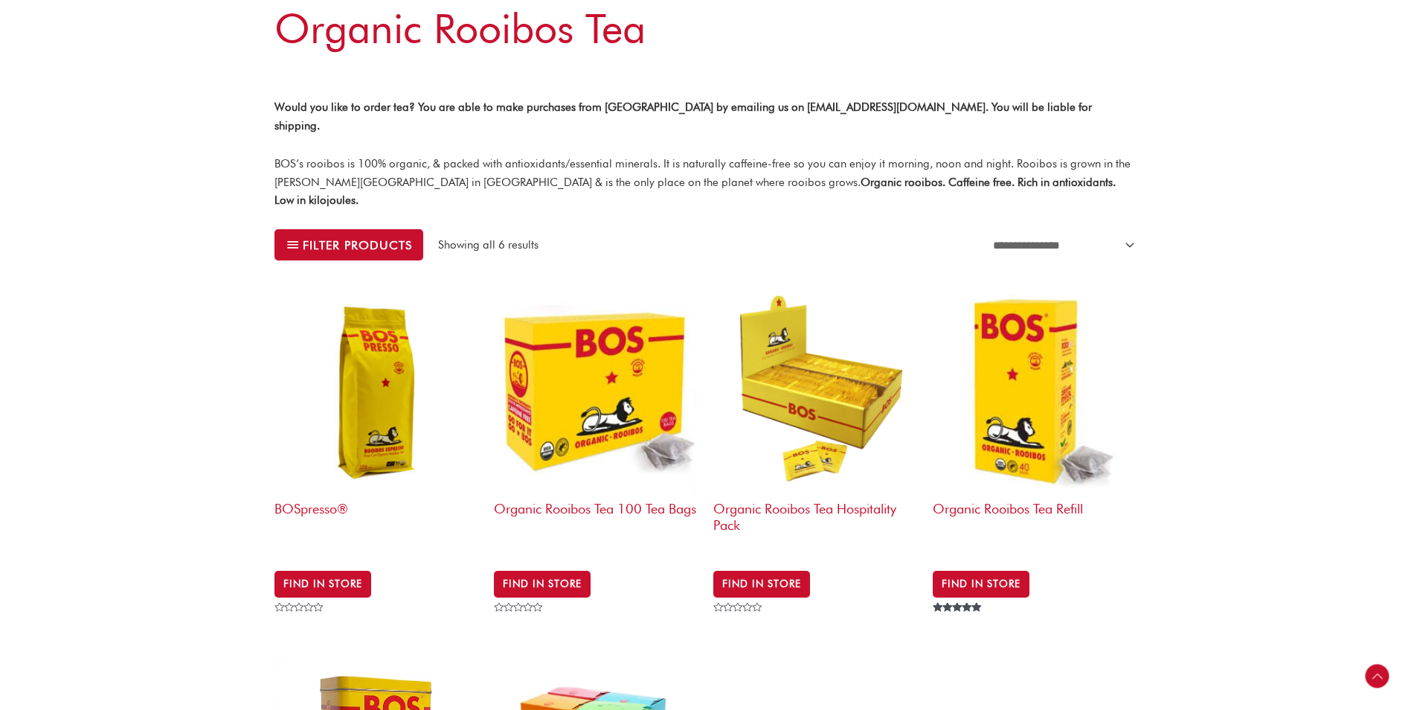 Image resolution: width=1411 pixels, height=710 pixels. What do you see at coordinates (488, 245) in the screenshot?
I see `p: Showing all 6 results` at bounding box center [488, 245].